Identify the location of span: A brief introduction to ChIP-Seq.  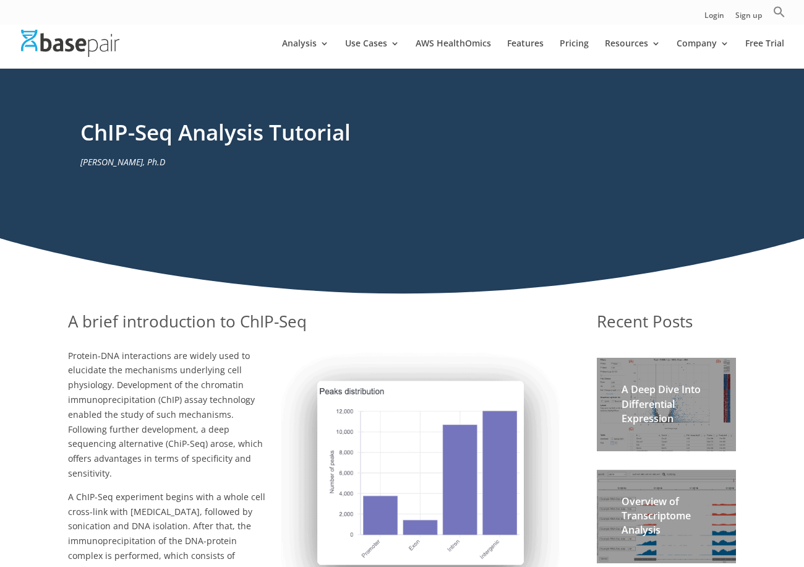
(187, 321).